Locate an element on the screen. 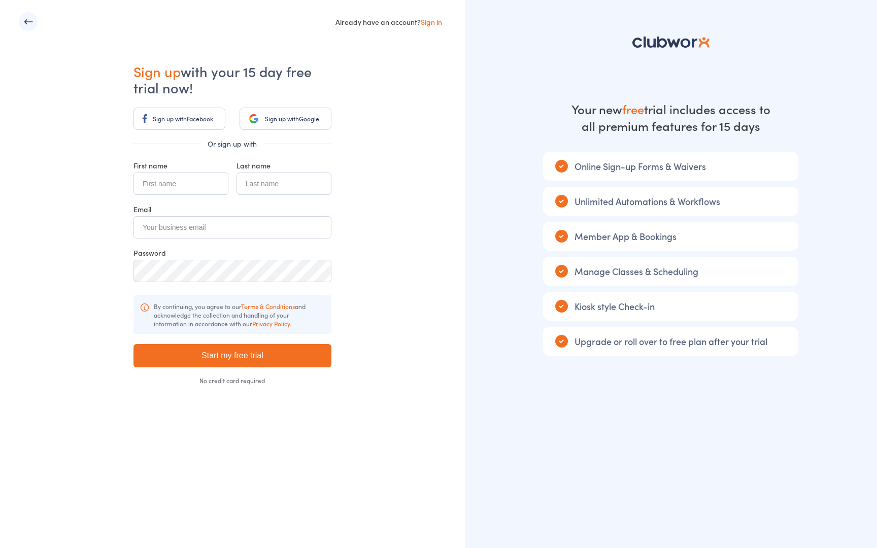 This screenshot has height=548, width=877. div: First name is located at coordinates (181, 165).